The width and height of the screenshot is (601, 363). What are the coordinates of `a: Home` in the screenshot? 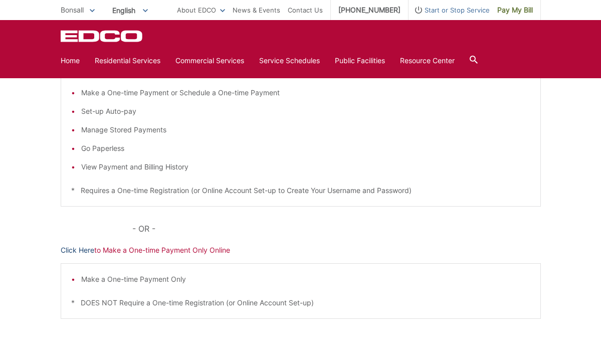 It's located at (70, 61).